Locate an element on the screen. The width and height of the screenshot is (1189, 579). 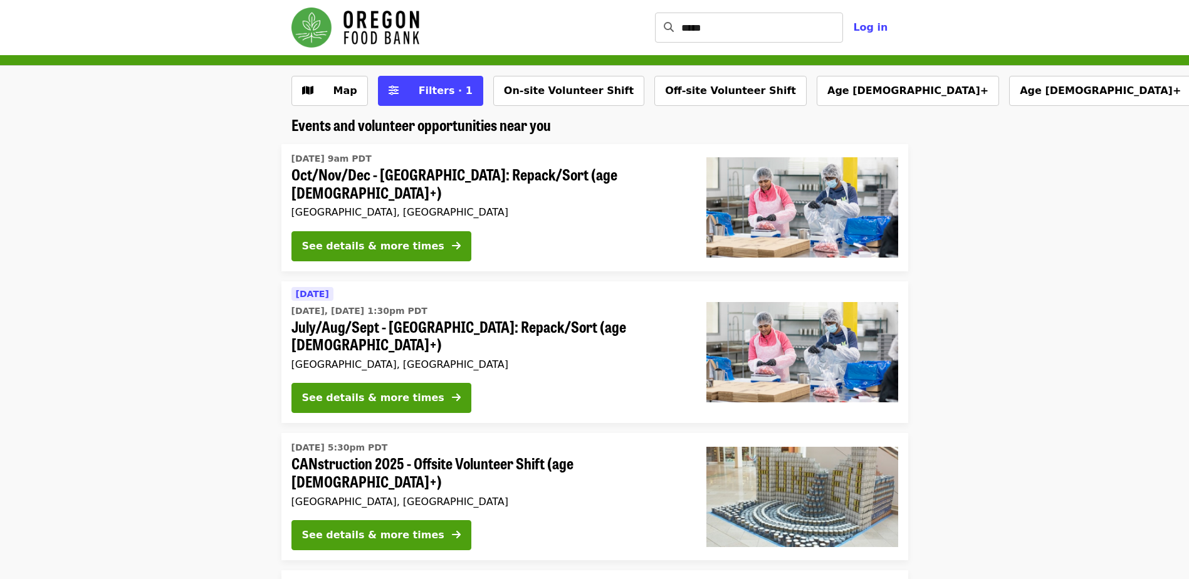
a: See details for "CANstruction 2025 - Offsite Volunteer Shift (age 16+)" is located at coordinates (595, 496).